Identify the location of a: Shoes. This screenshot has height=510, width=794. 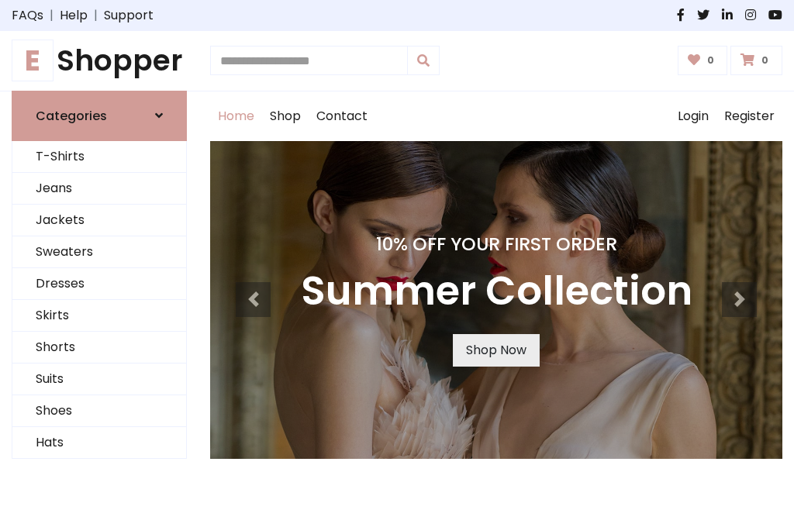
(99, 411).